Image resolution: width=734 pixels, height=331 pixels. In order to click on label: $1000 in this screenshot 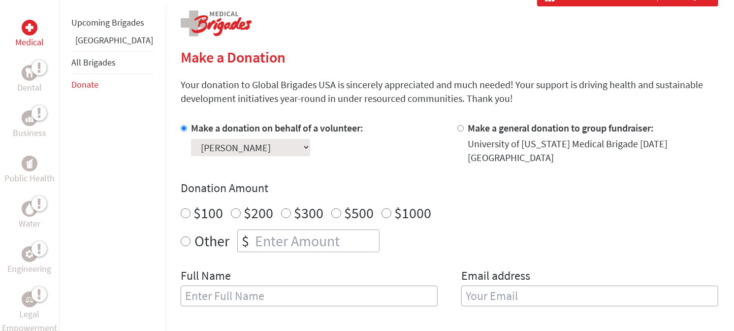, I will do `click(413, 213)`.